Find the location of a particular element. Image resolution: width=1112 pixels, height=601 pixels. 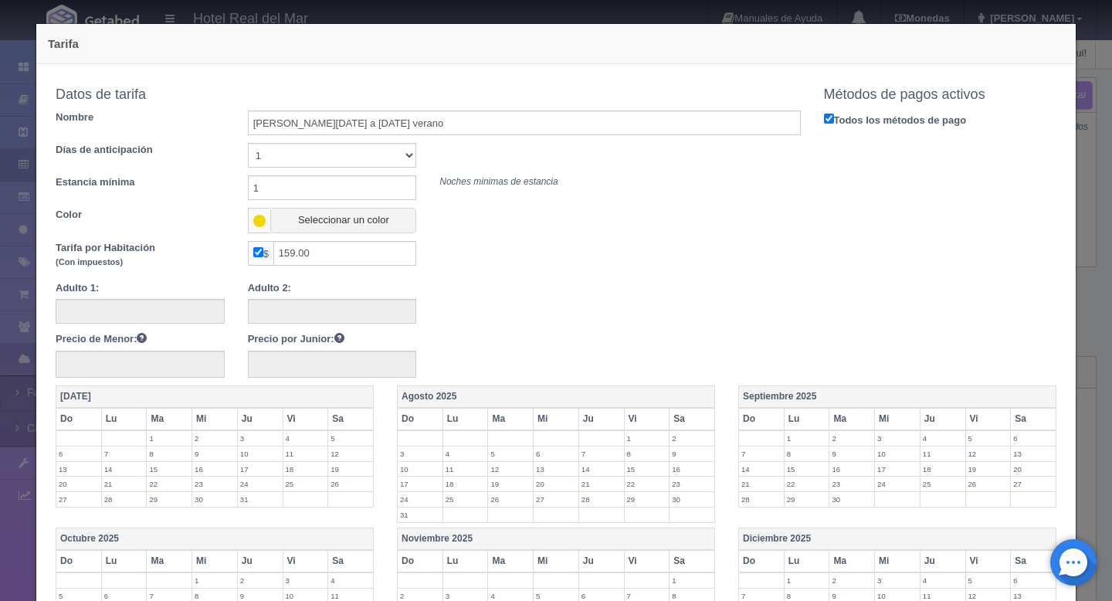

label: Nombre is located at coordinates (140, 117).